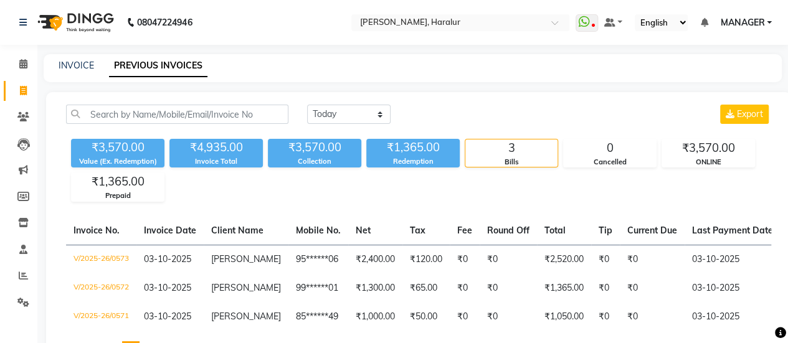  Describe the element at coordinates (511, 162) in the screenshot. I see `div: Bills` at that location.